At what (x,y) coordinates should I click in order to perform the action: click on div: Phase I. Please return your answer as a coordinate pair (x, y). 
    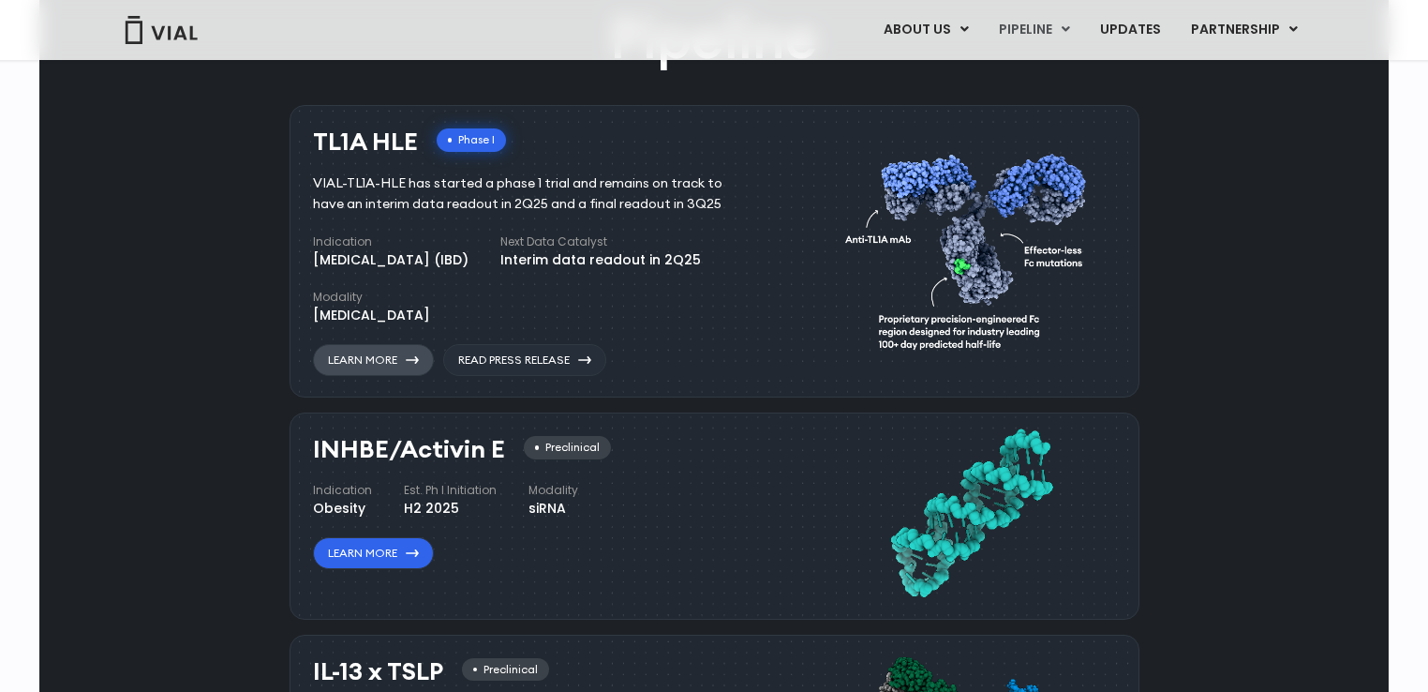
    Looking at the image, I should click on (471, 140).